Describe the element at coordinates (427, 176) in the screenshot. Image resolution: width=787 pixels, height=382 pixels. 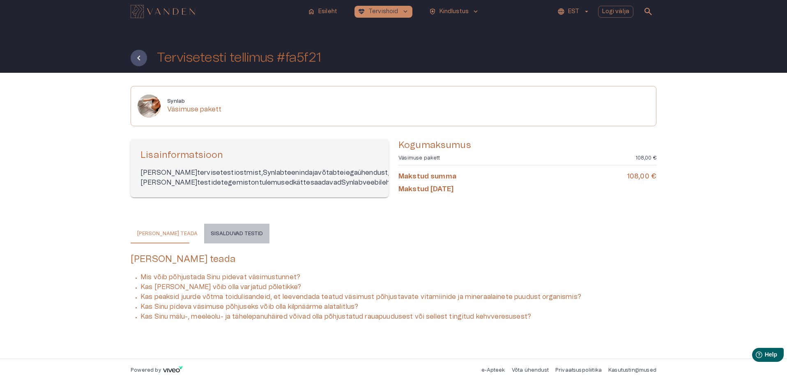
I see `h6: Makstud summa` at that location.